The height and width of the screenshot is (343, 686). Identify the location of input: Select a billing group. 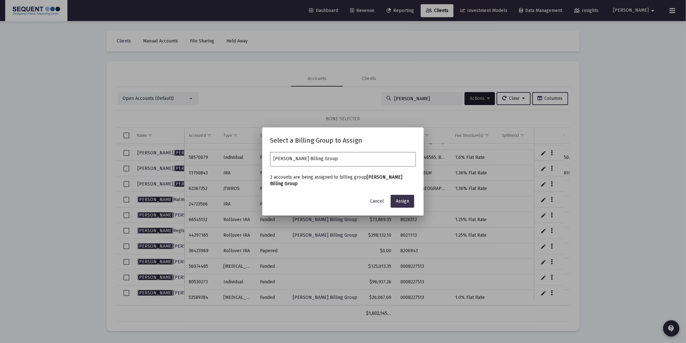
(343, 159).